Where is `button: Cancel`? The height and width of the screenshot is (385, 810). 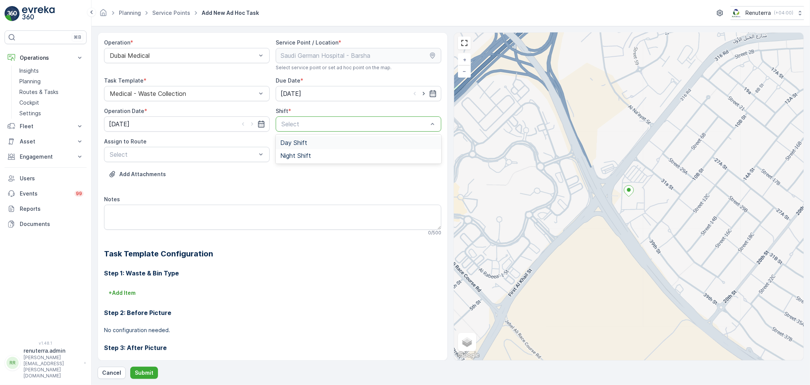
button: Cancel is located at coordinates (112, 372).